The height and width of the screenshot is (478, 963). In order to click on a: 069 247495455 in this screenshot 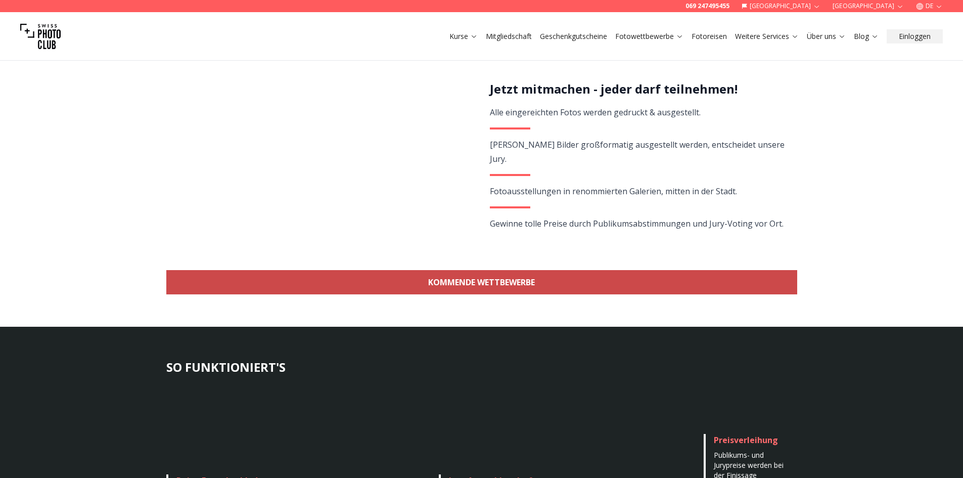, I will do `click(707, 6)`.